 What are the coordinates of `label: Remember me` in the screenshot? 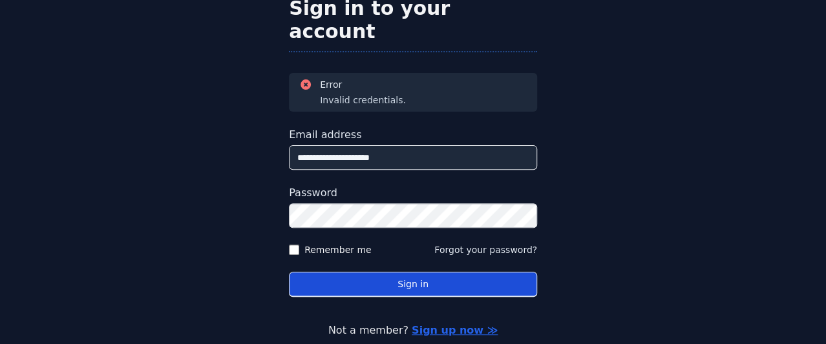 It's located at (338, 250).